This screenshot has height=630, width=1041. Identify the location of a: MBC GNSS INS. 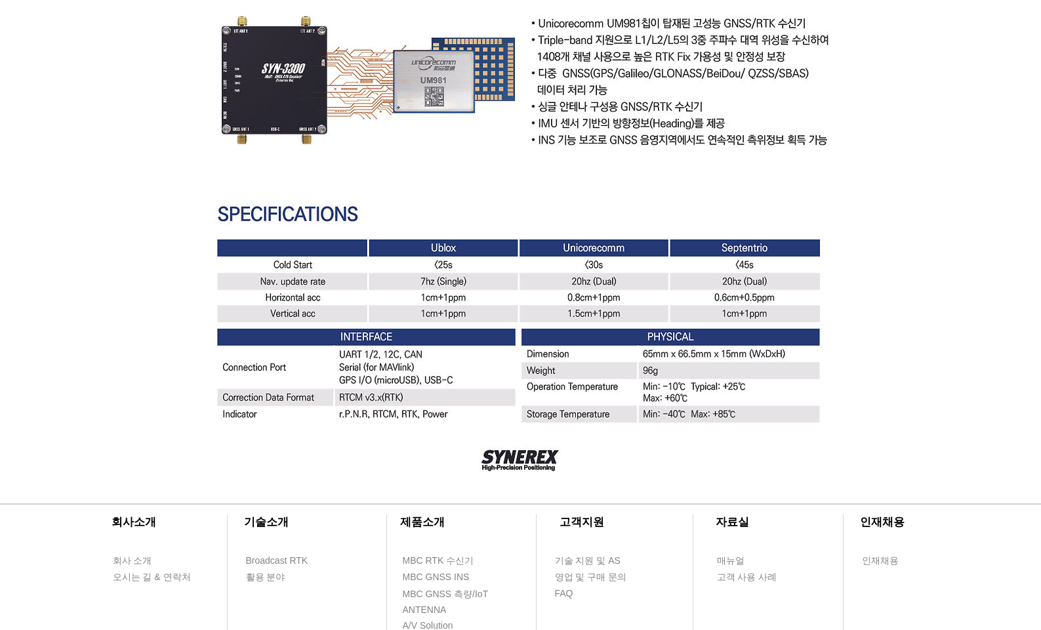
(443, 577).